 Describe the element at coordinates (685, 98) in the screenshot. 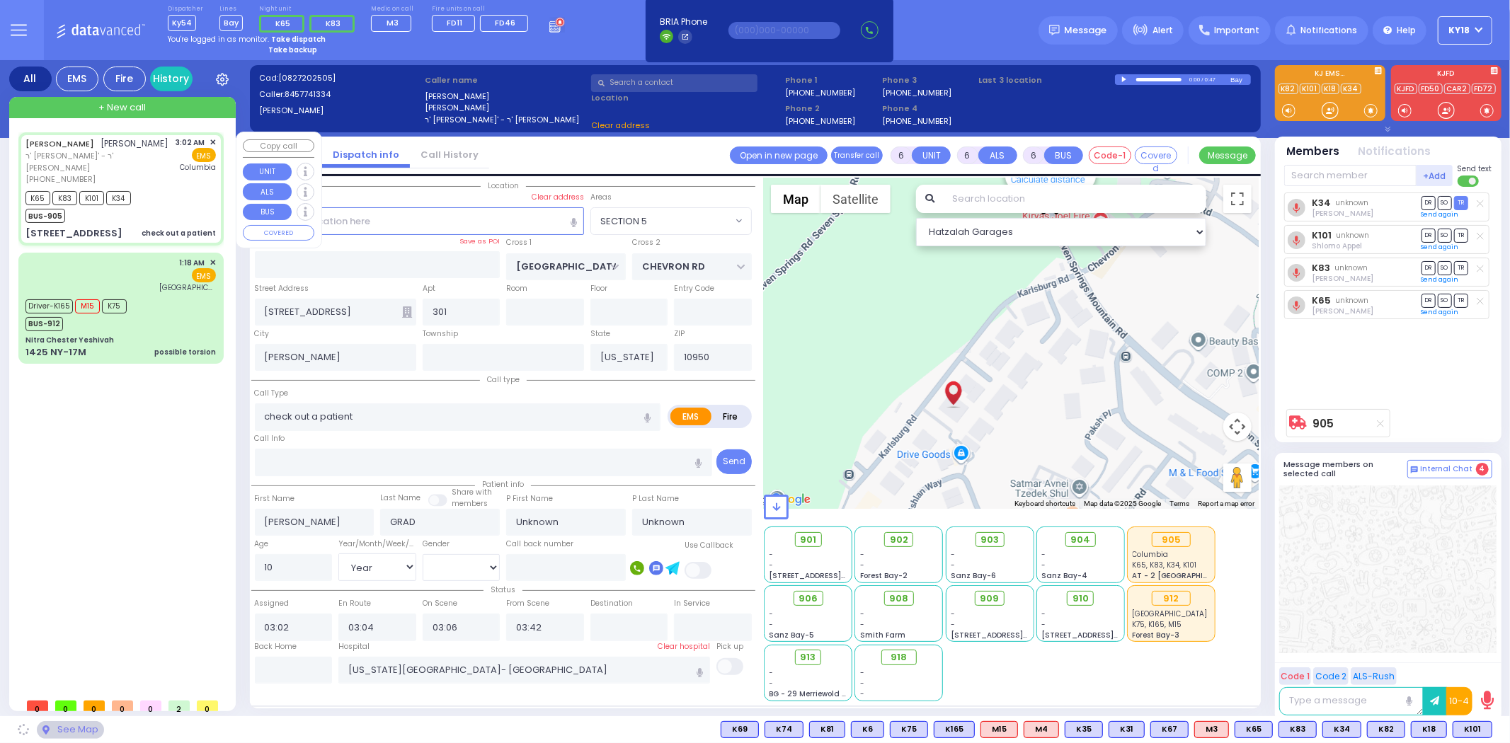

I see `label: Location` at that location.